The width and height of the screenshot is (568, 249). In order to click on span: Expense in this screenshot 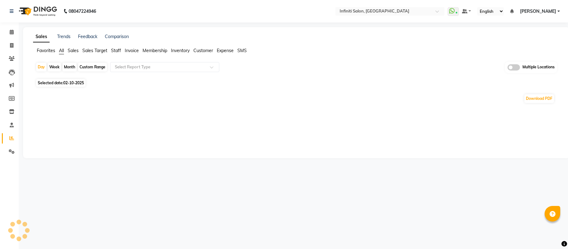, I will do `click(225, 51)`.